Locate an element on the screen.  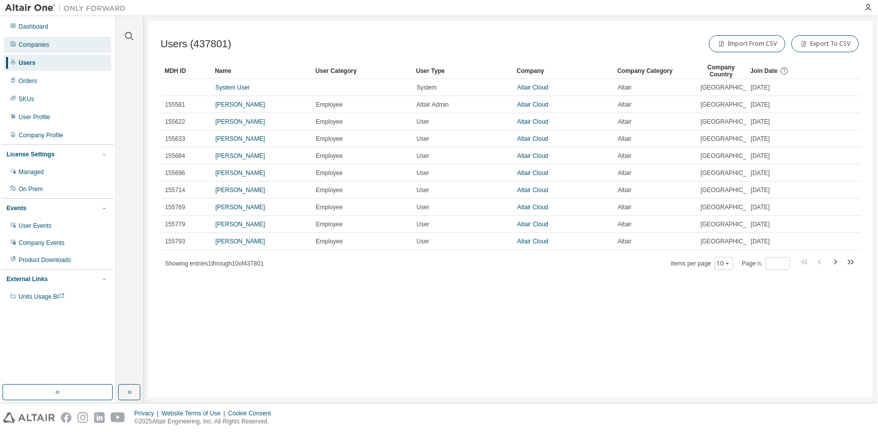
div: External Links is located at coordinates (27, 279).